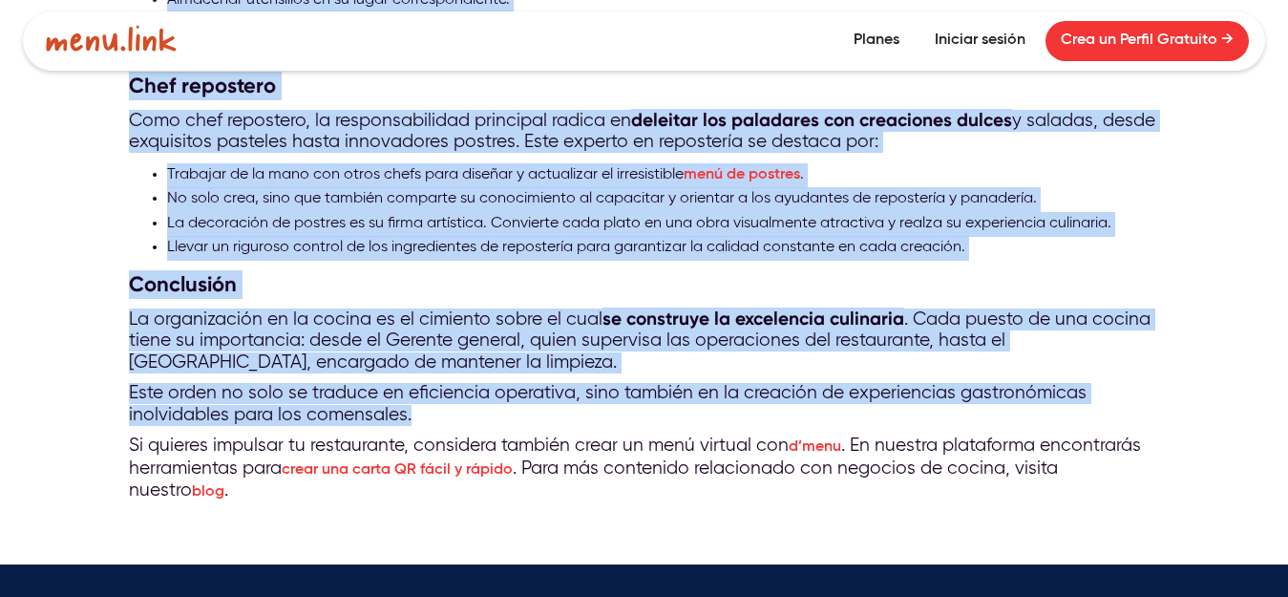 The width and height of the screenshot is (1288, 597). I want to click on h3: Chef repostero, so click(644, 86).